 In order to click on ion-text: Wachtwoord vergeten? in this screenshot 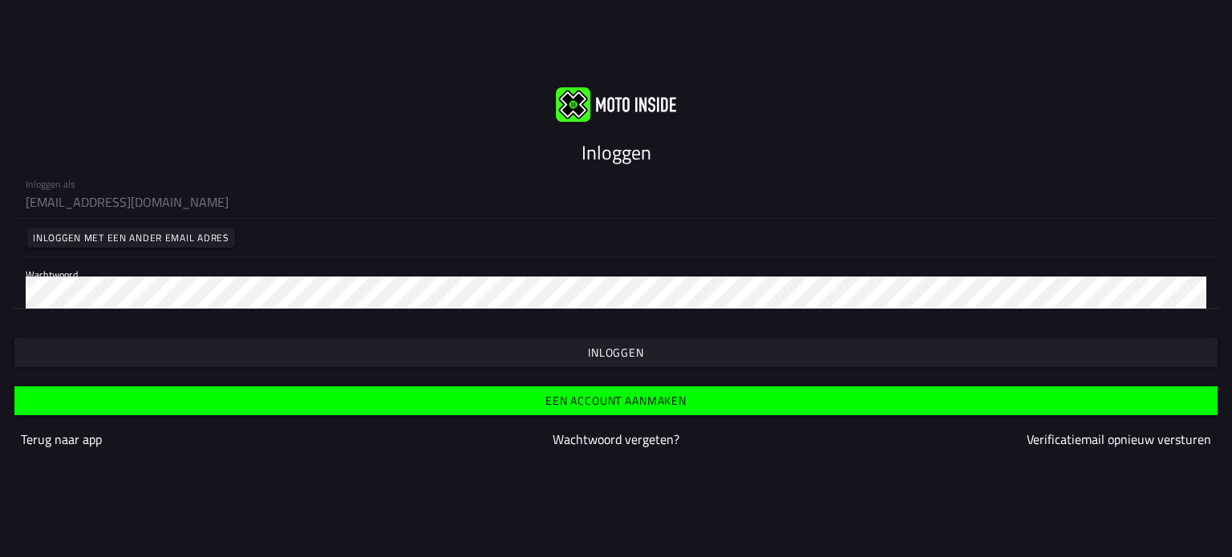, I will do `click(616, 439)`.